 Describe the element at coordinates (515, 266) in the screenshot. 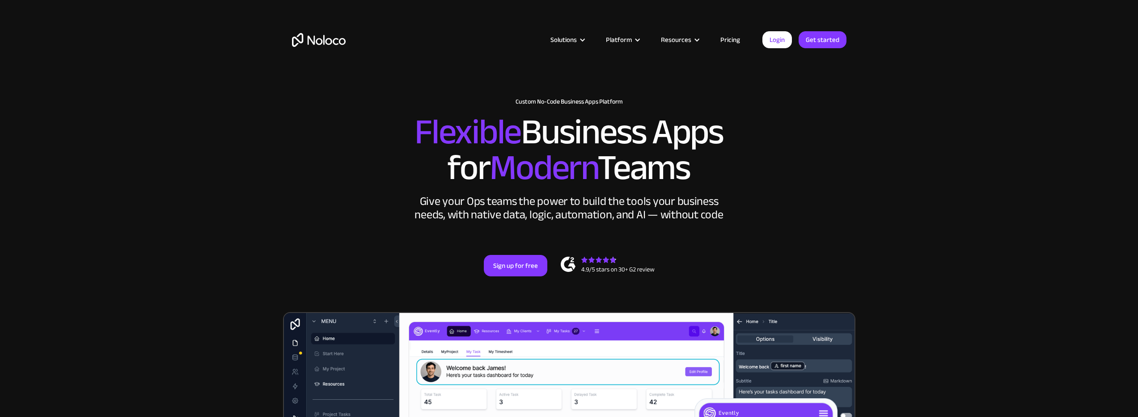

I see `a: Sign up for free` at that location.